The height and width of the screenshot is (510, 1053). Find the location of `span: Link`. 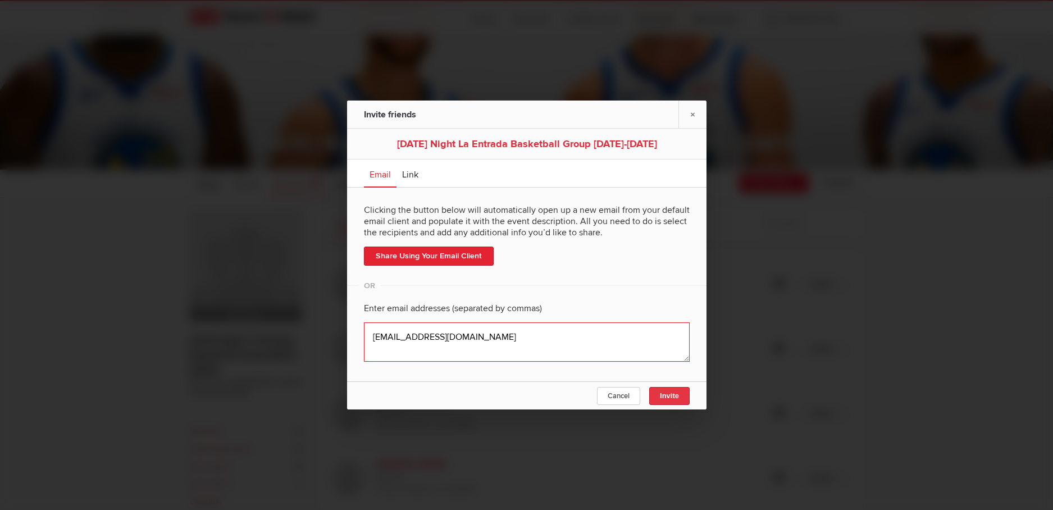

span: Link is located at coordinates (410, 175).